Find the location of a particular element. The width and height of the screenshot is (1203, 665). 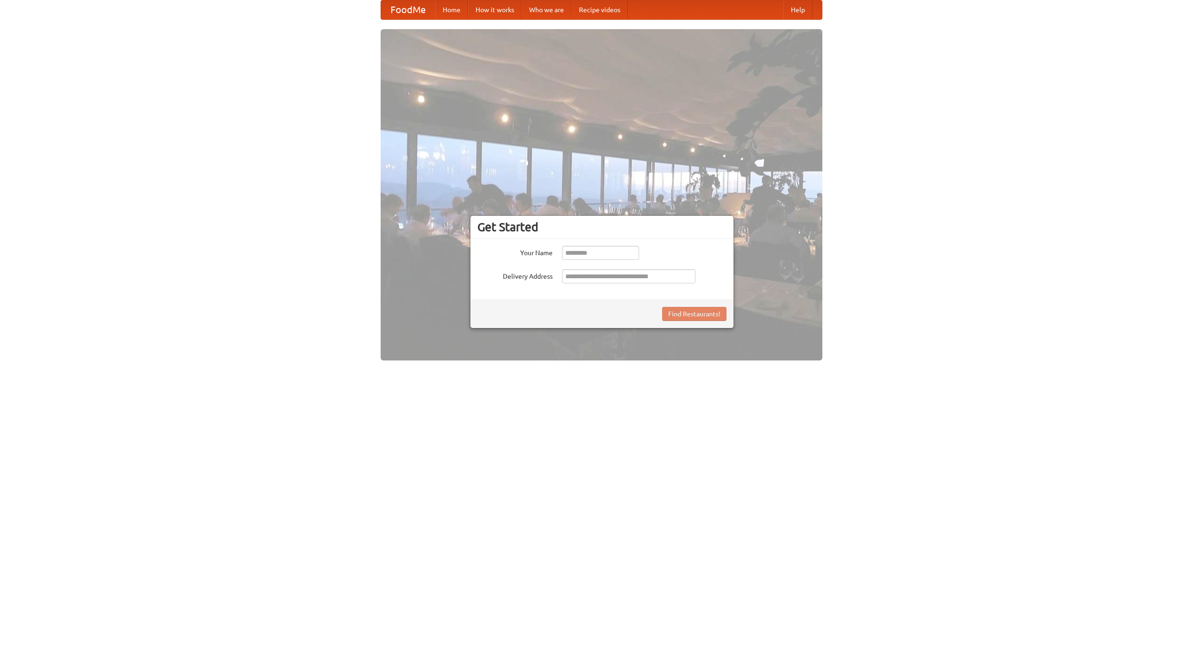

a: Who we are is located at coordinates (547, 10).